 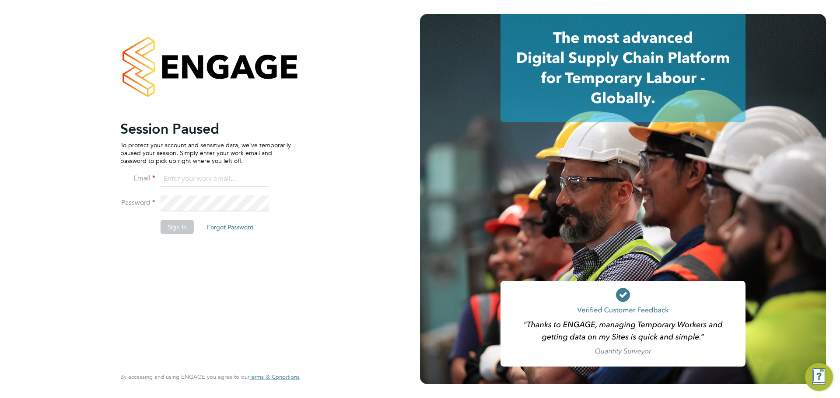 I want to click on input: Enter your work email..., so click(x=214, y=179).